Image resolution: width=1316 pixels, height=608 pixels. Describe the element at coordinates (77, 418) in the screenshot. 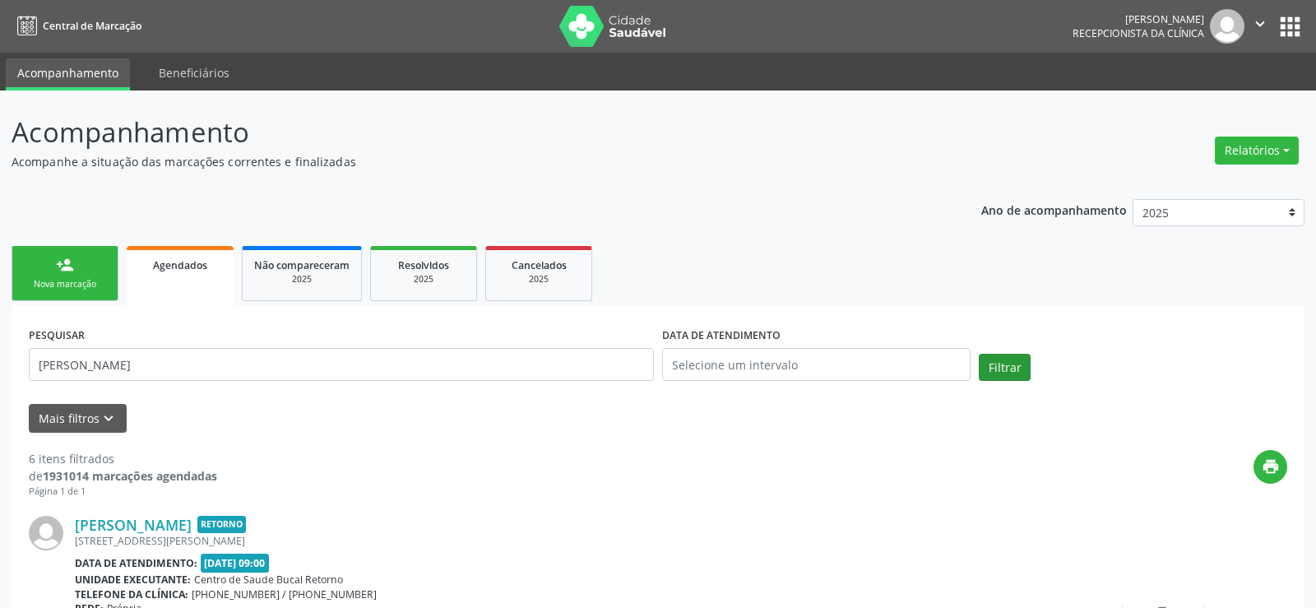

I see `button: Mais filtroskeyboard_arrow_down` at that location.